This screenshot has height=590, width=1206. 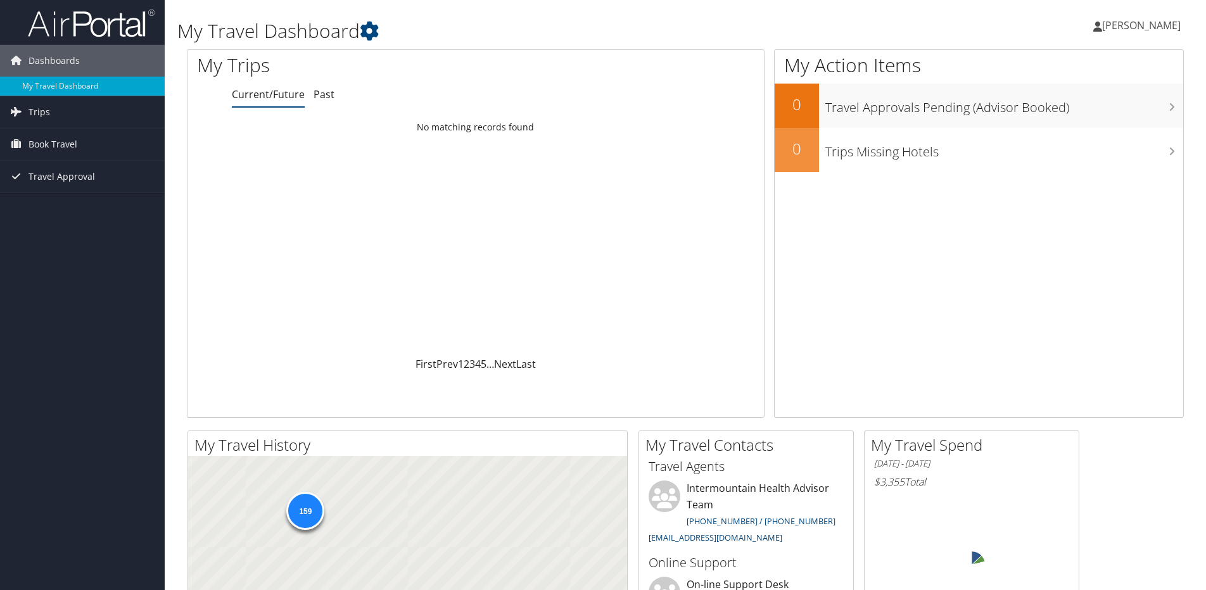 What do you see at coordinates (516, 31) in the screenshot?
I see `h1: My Travel Dashboard` at bounding box center [516, 31].